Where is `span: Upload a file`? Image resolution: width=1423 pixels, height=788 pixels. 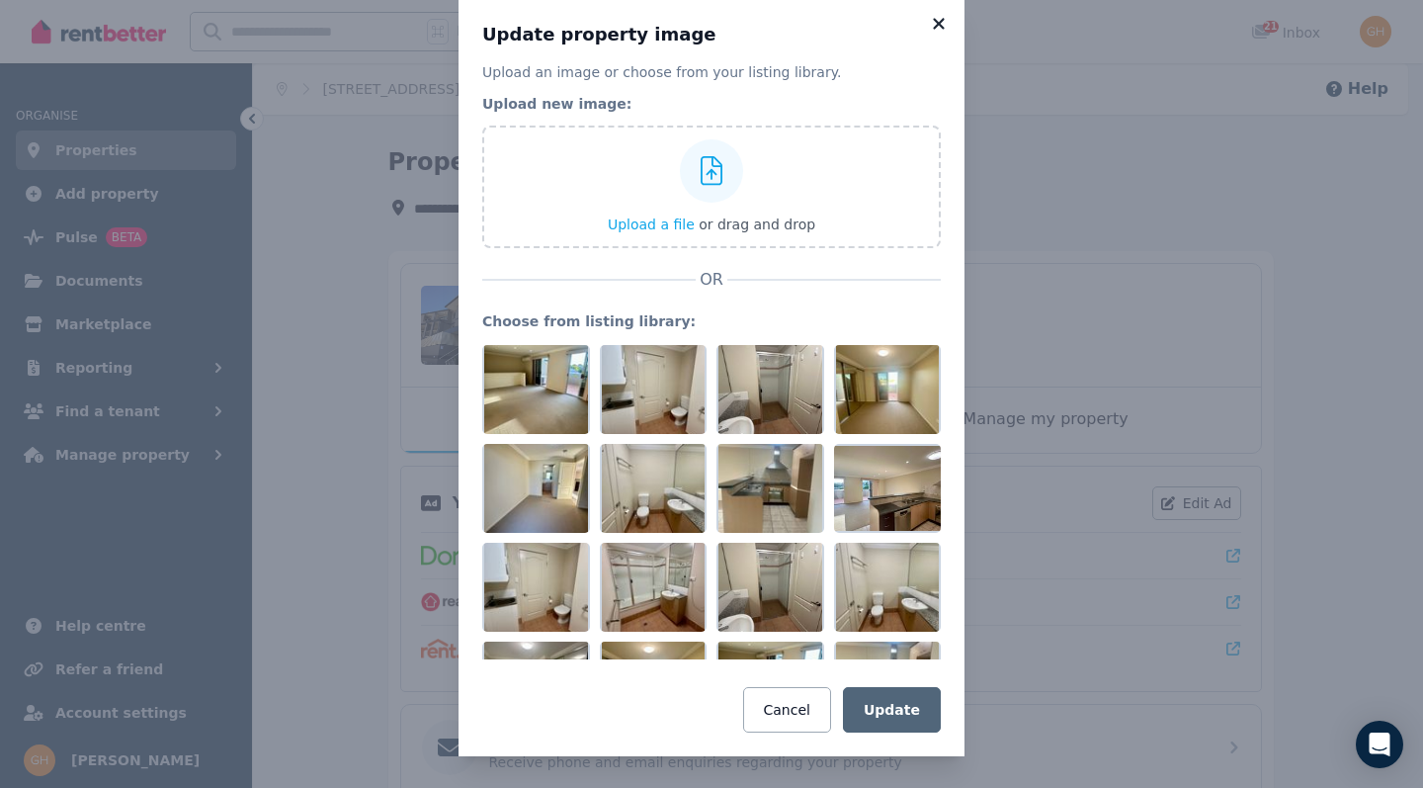 span: Upload a file is located at coordinates (651, 224).